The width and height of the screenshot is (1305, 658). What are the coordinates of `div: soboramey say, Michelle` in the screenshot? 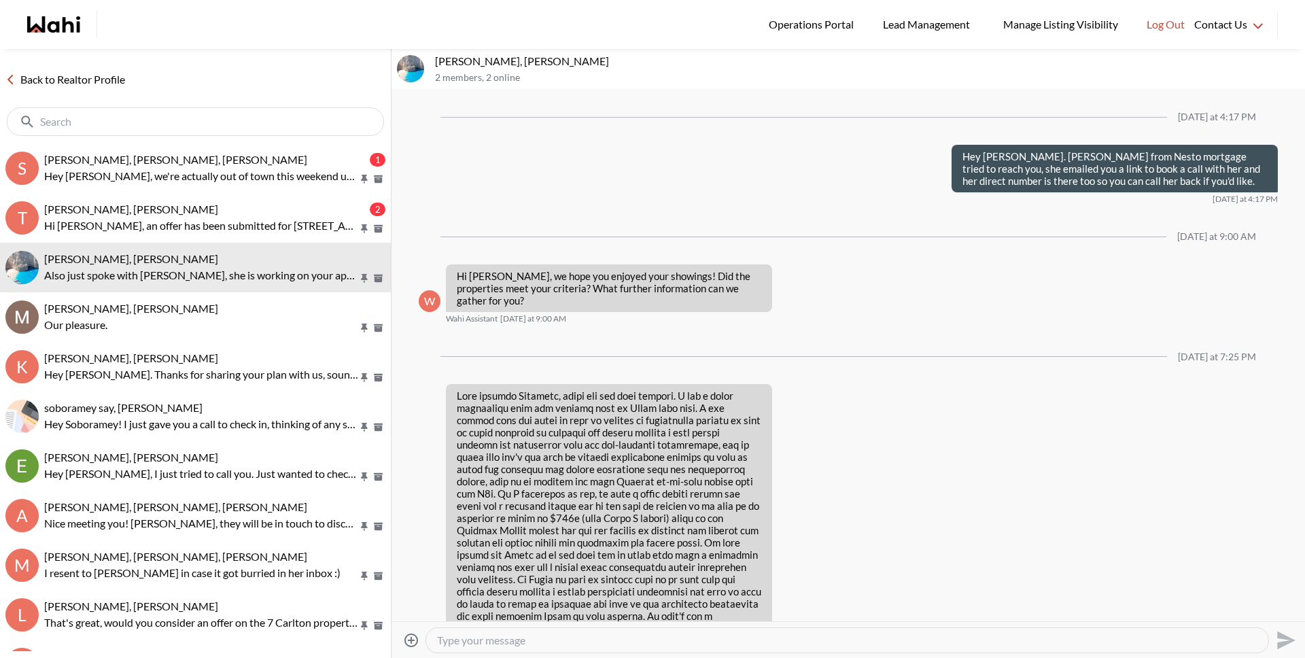 It's located at (22, 416).